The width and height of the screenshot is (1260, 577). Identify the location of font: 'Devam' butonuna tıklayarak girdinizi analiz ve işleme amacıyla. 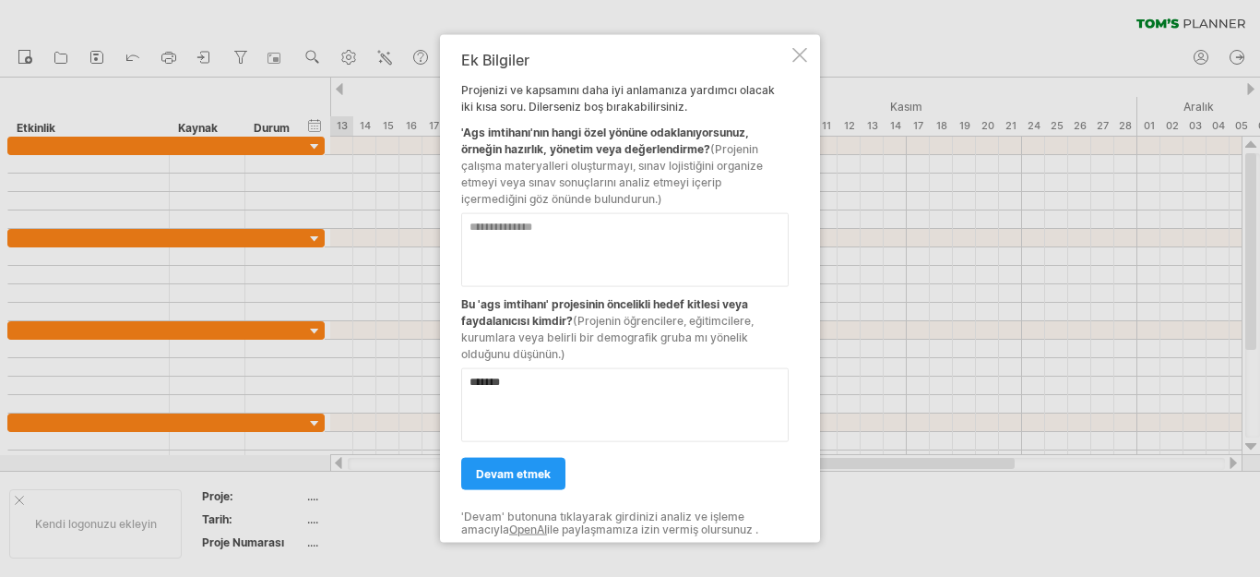
(602, 521).